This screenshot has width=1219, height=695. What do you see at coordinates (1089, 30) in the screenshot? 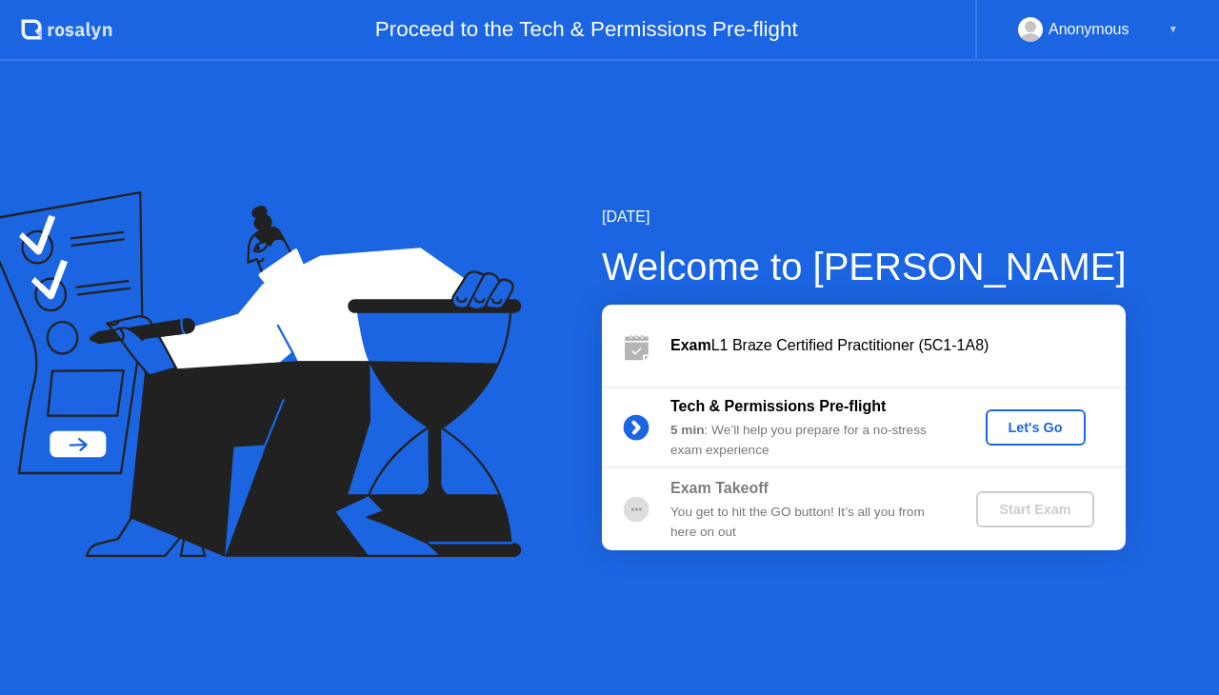
I see `div: Anonymous` at bounding box center [1089, 30].